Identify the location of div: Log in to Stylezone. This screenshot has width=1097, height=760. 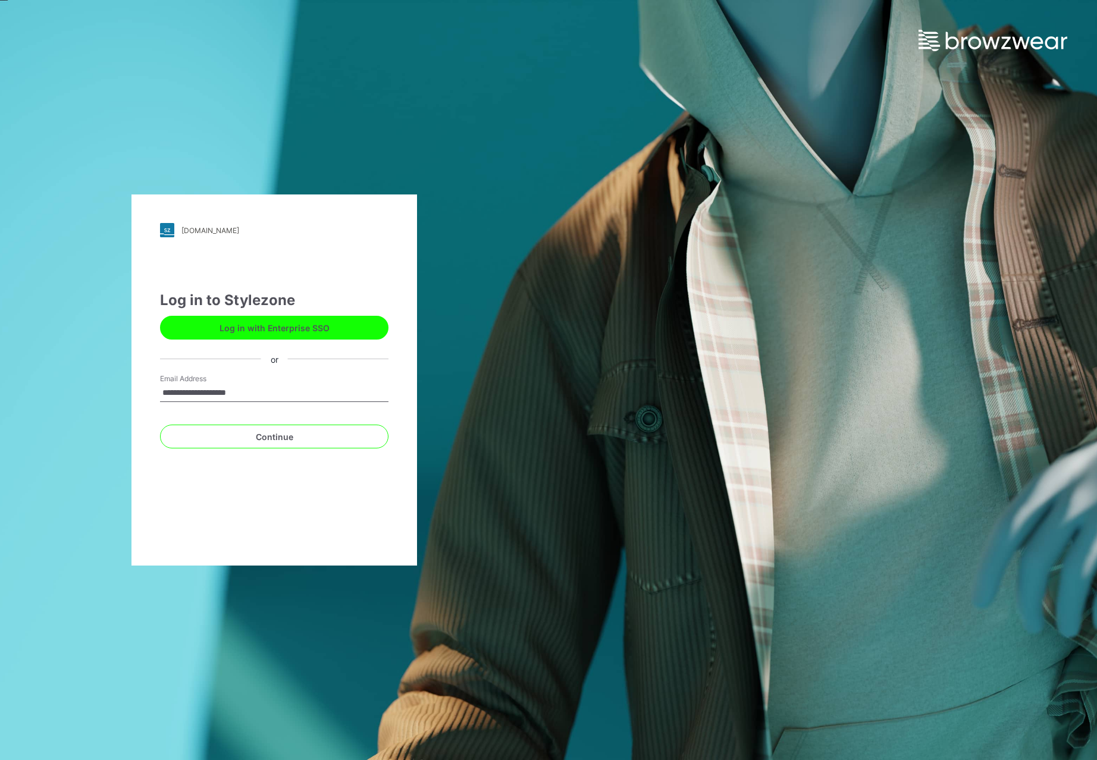
(274, 300).